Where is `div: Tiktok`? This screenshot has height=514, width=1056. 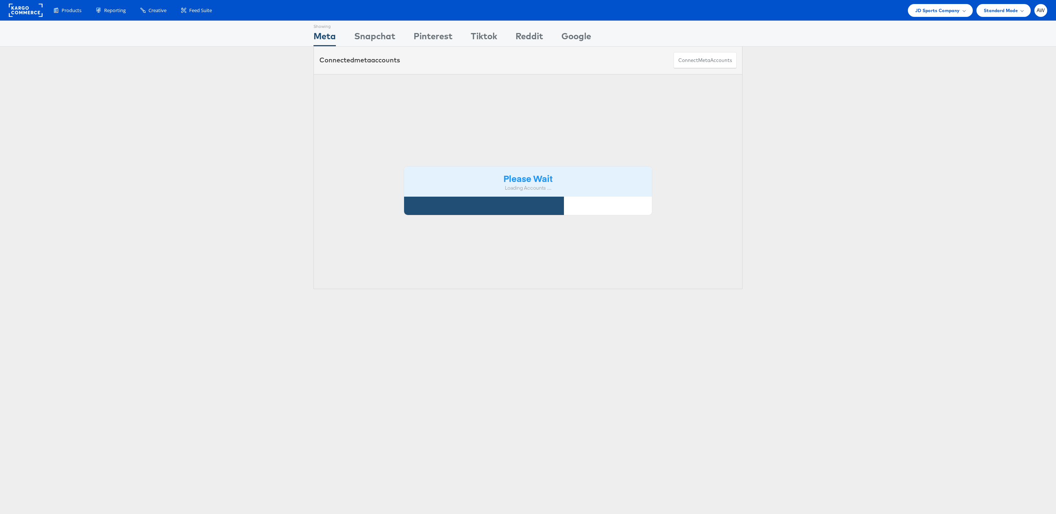
div: Tiktok is located at coordinates (484, 38).